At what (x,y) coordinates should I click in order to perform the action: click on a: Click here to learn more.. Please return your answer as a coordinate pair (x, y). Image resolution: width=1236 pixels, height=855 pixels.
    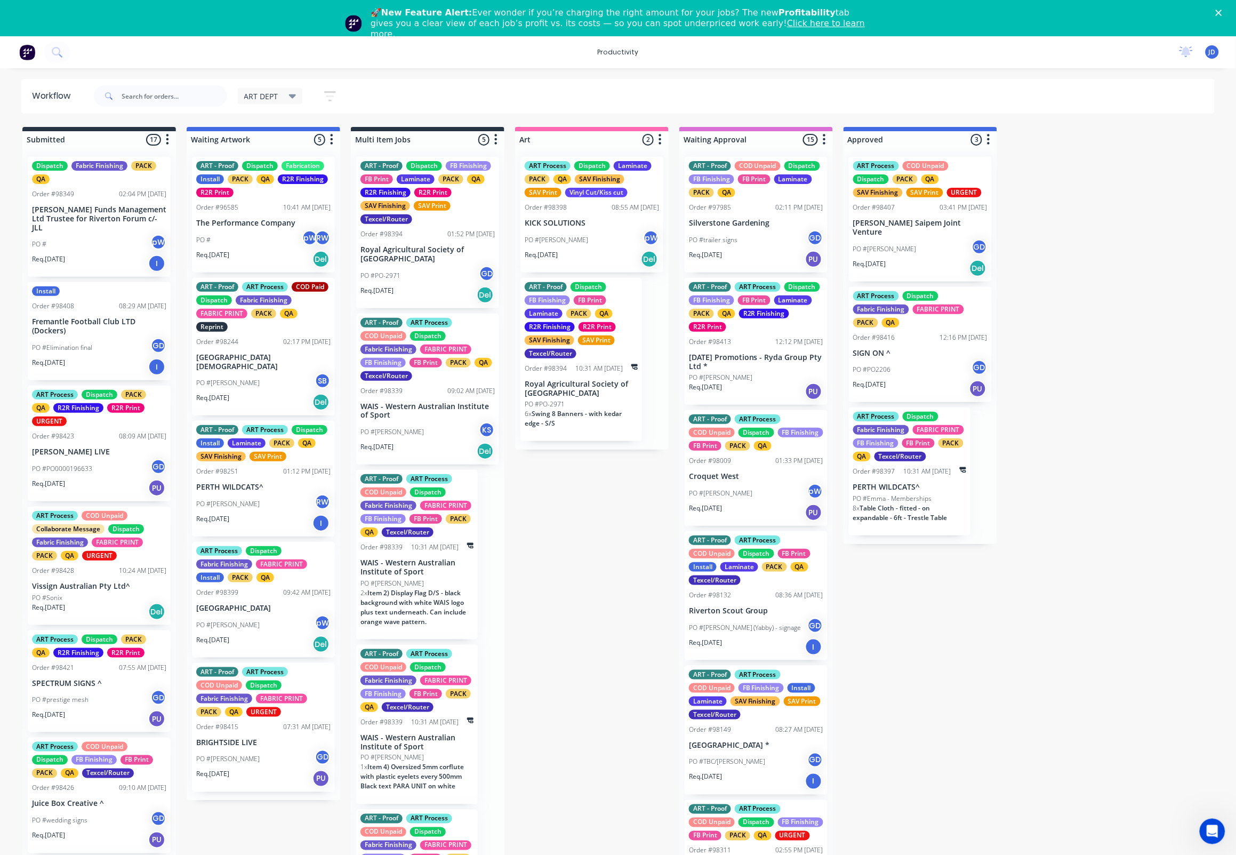
    Looking at the image, I should click on (617, 28).